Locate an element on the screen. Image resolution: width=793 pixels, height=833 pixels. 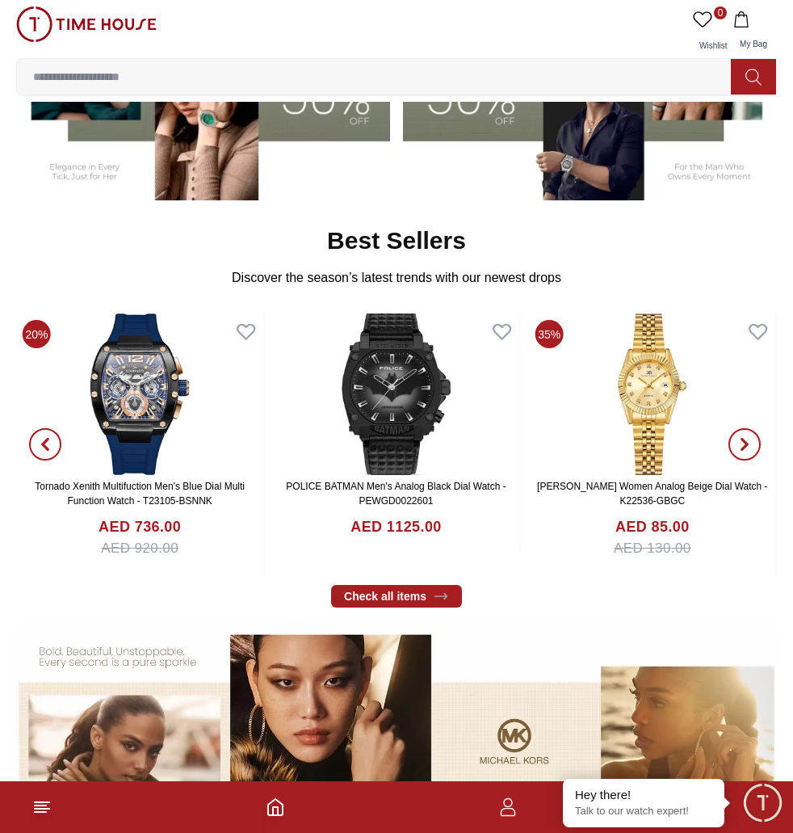
a: Home is located at coordinates (275, 807).